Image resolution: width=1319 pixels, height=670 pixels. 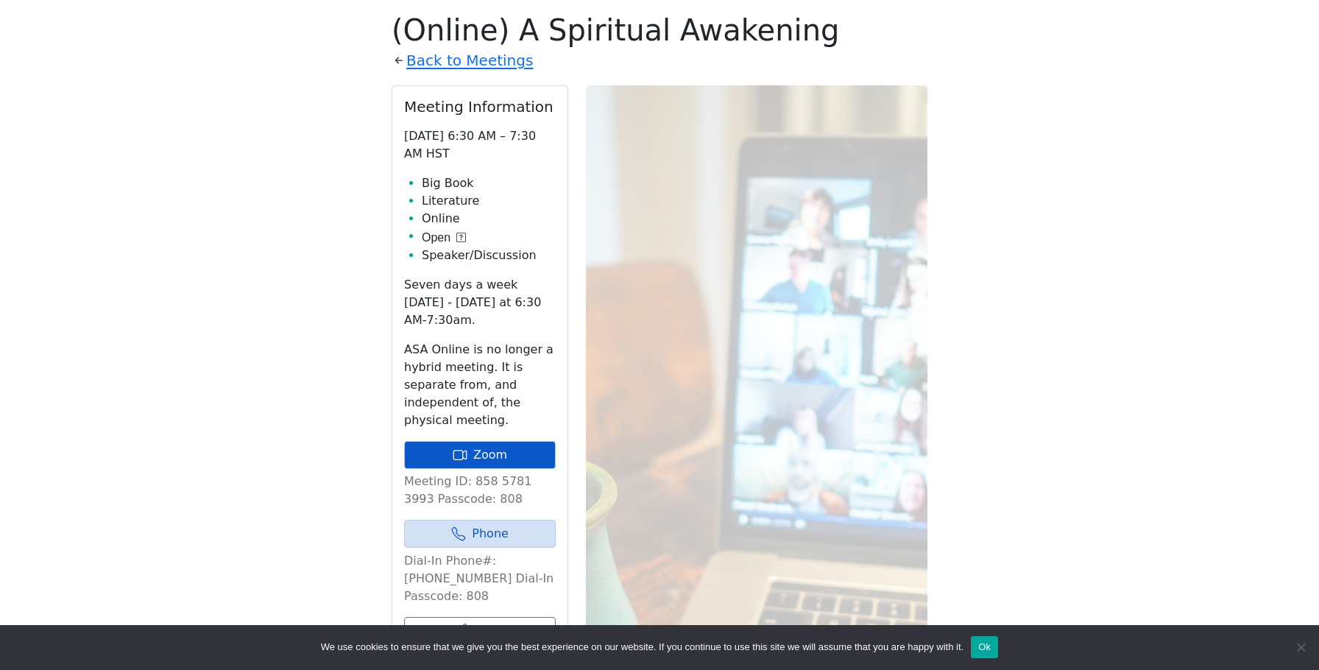 I want to click on button: Open, so click(x=444, y=238).